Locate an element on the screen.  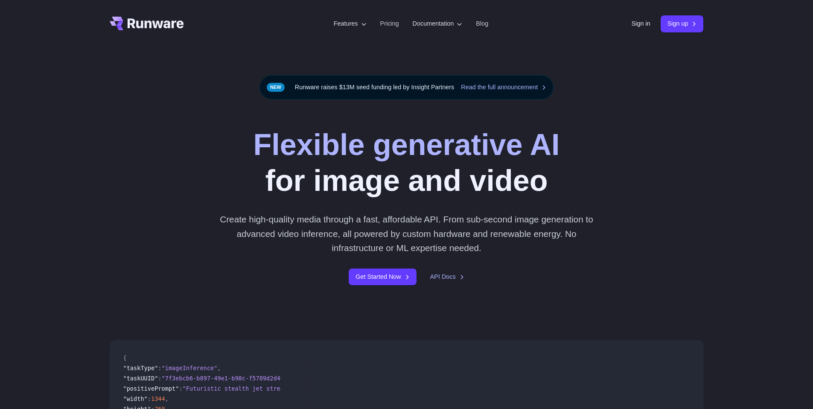
strong: Flexible generative AI is located at coordinates (406, 145).